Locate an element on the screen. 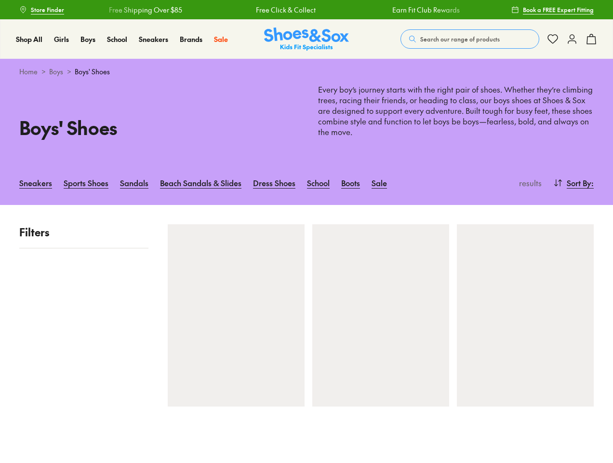 The height and width of the screenshot is (463, 613). span: Brands is located at coordinates (191, 39).